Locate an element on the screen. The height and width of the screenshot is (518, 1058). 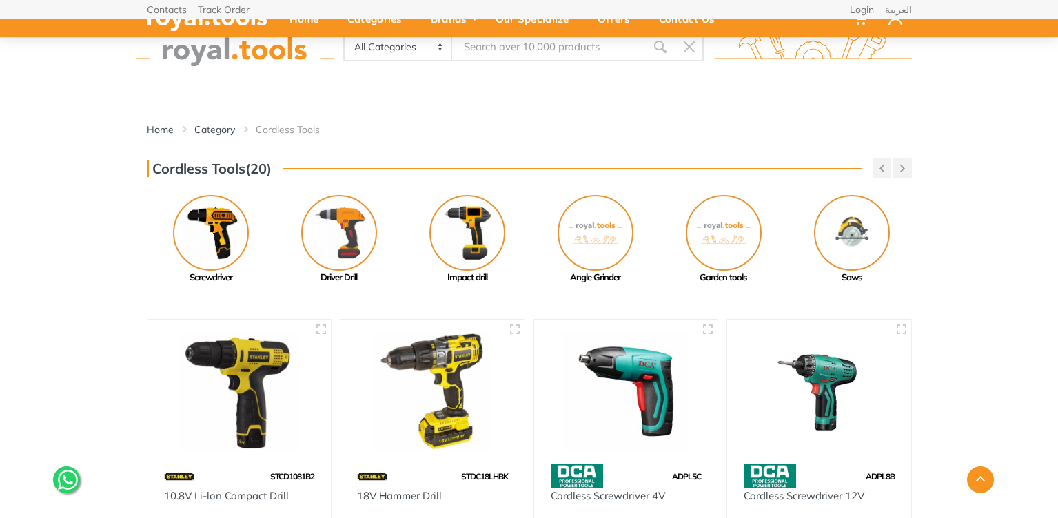
a: Screwdriver is located at coordinates (211, 240).